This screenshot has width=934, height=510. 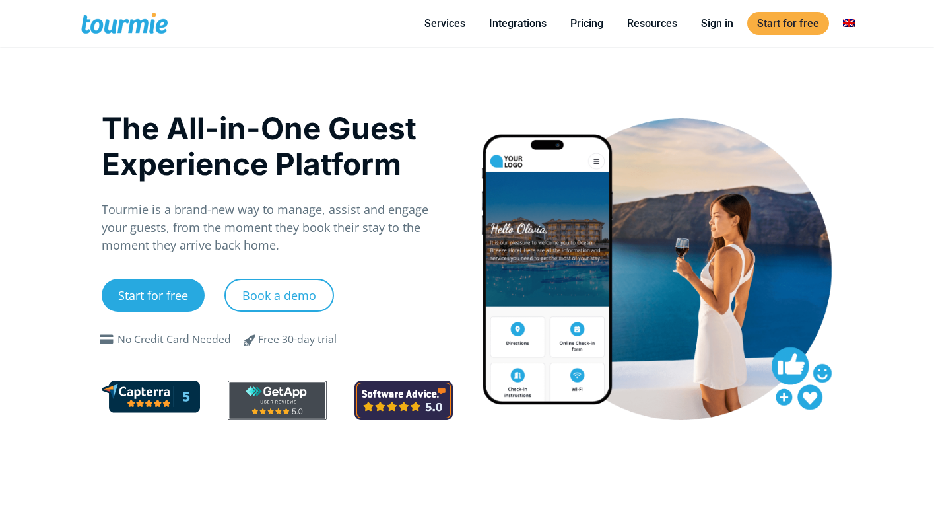 I want to click on a: Services, so click(x=445, y=23).